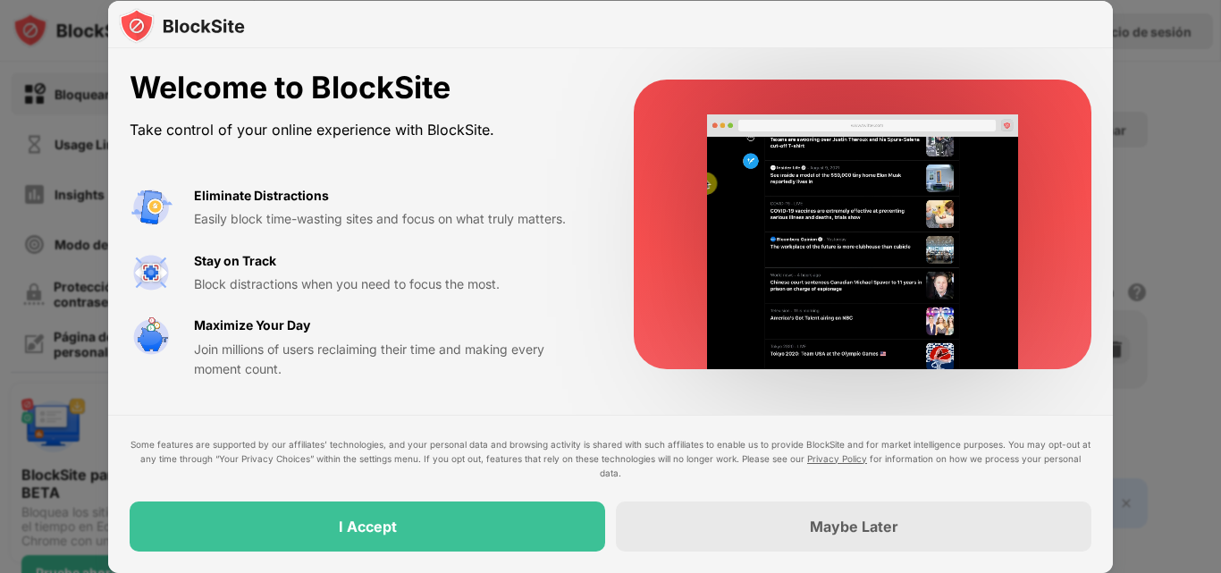 This screenshot has height=573, width=1221. What do you see at coordinates (610, 458) in the screenshot?
I see `div: Some features are supported by our affiliates’ technologies, and your personal data and browsing ...` at bounding box center [610, 458].